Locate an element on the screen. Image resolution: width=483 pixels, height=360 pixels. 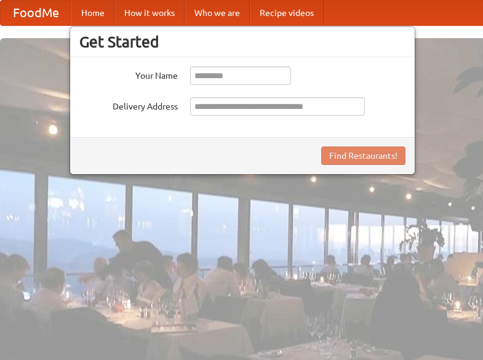
a: How it works is located at coordinates (149, 13).